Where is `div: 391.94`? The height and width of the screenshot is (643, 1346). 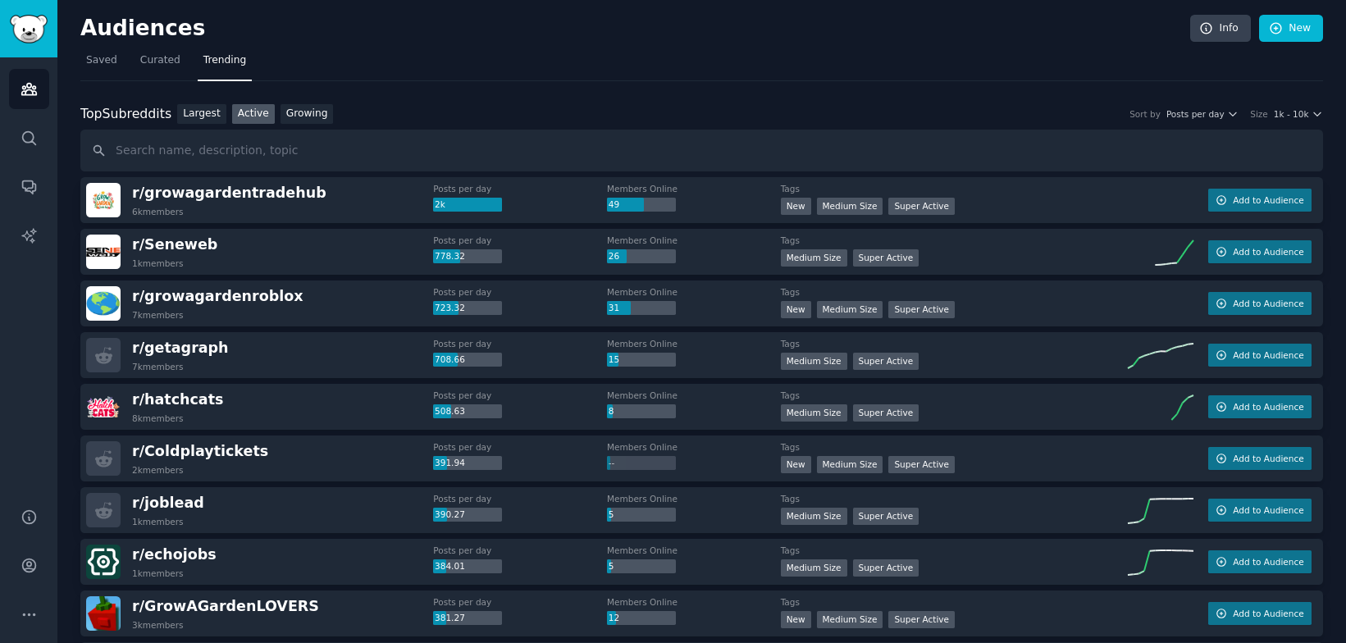 div: 391.94 is located at coordinates (468, 464).